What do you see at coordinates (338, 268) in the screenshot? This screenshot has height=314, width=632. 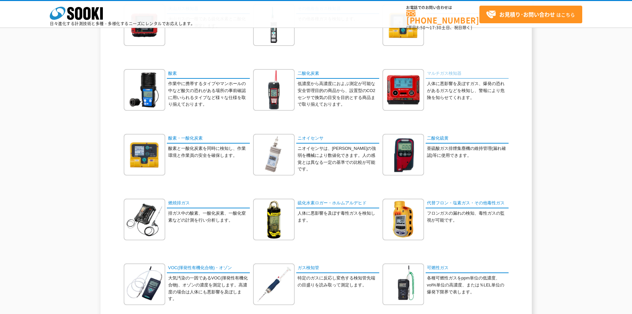 I see `a: ガス検知管` at bounding box center [338, 268].